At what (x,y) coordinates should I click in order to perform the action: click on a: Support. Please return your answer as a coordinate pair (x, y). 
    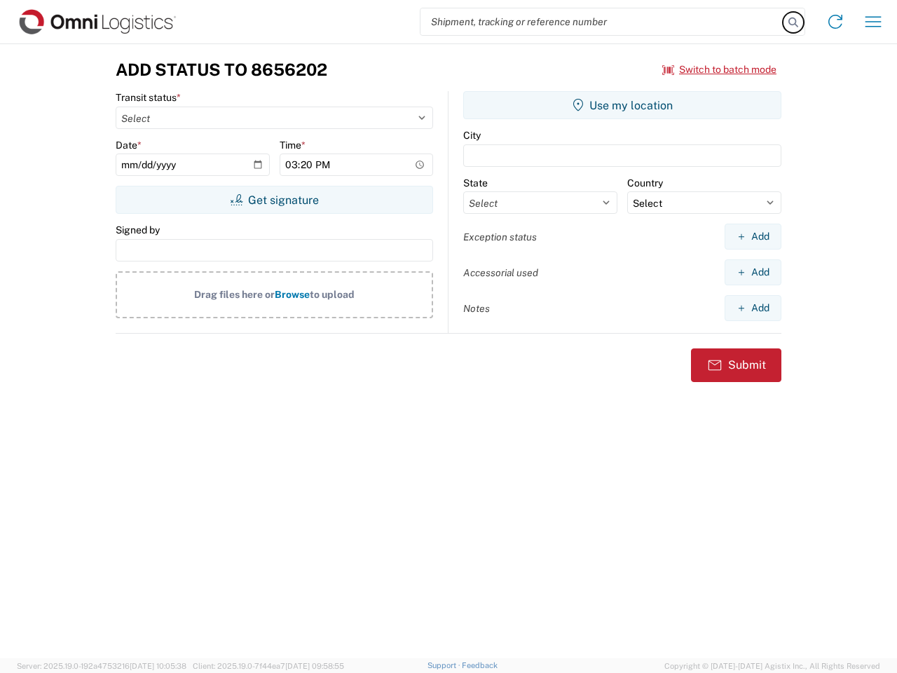
    Looking at the image, I should click on (445, 665).